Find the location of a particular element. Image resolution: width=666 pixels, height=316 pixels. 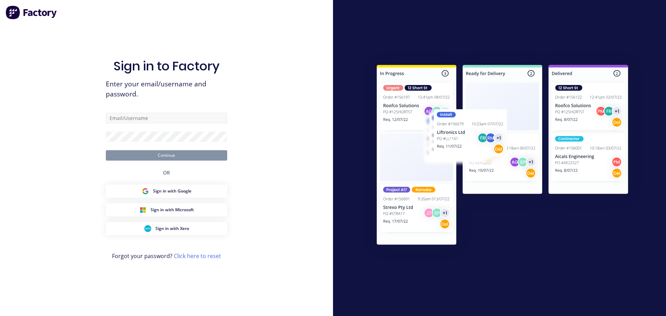

input: Email/Username is located at coordinates (166, 118).